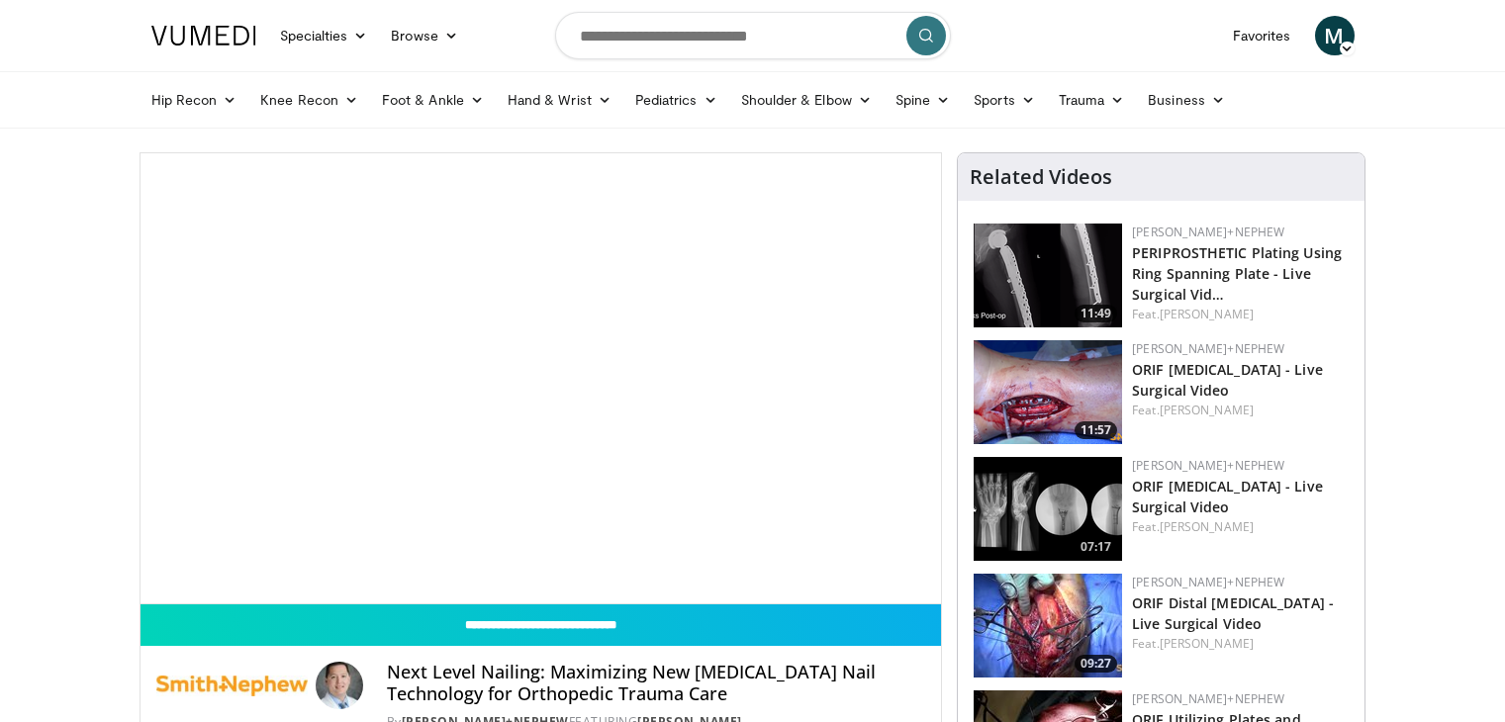  What do you see at coordinates (753, 36) in the screenshot?
I see `input: Search topics, interventions` at bounding box center [753, 36].